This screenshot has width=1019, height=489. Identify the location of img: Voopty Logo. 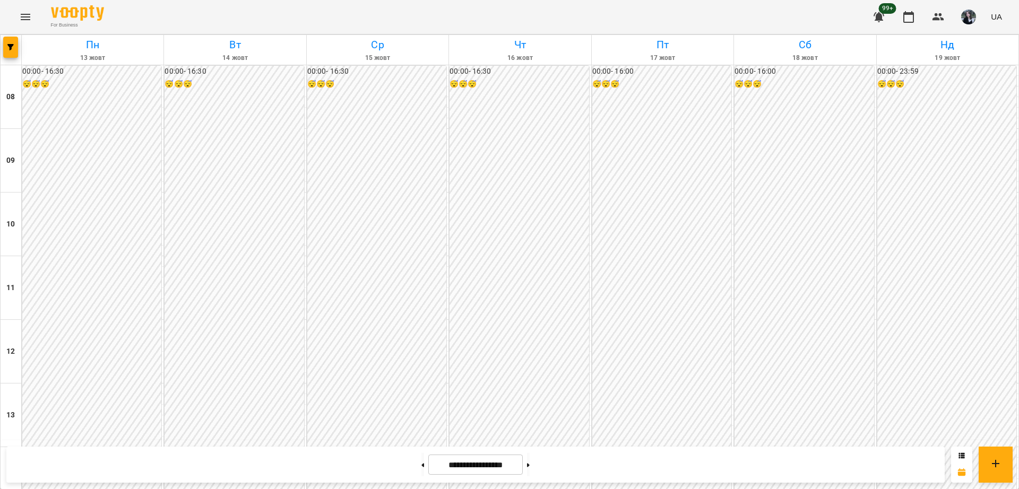
(78, 13).